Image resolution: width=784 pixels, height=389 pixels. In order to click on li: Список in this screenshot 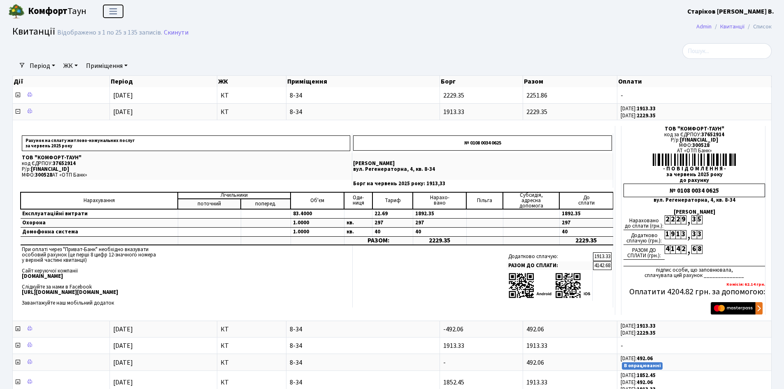, I will do `click(758, 27)`.